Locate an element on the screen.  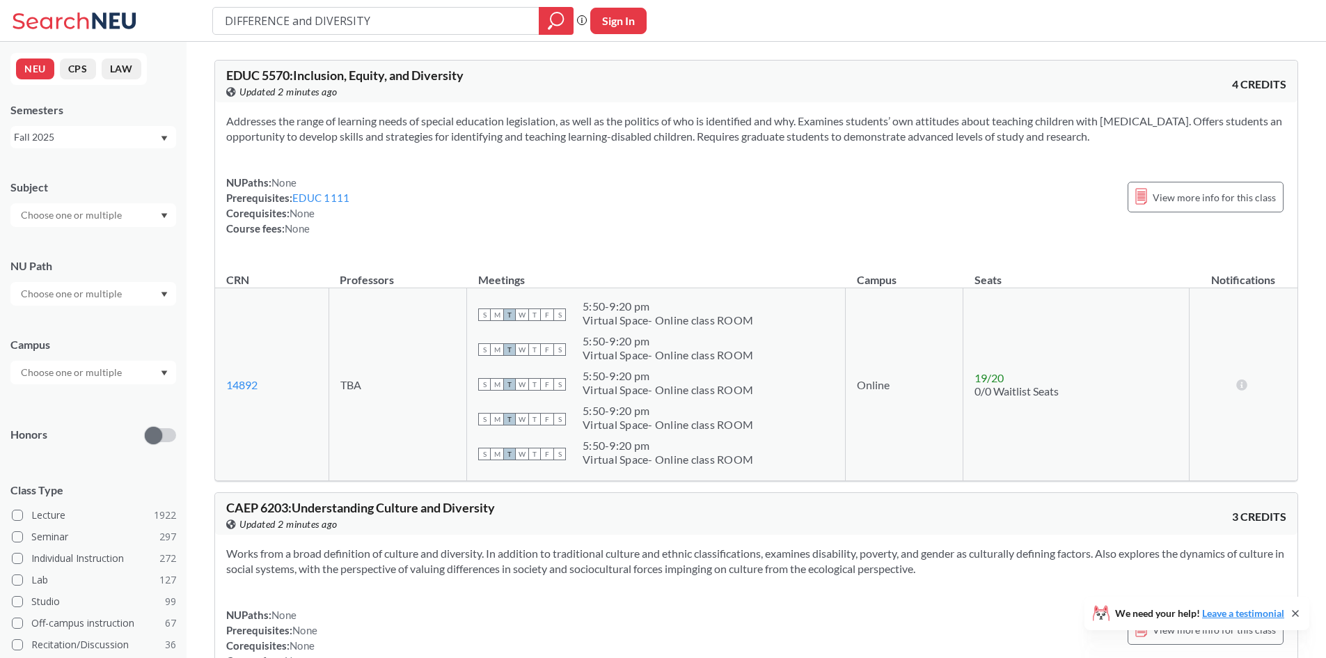
label: Lecture is located at coordinates (94, 515).